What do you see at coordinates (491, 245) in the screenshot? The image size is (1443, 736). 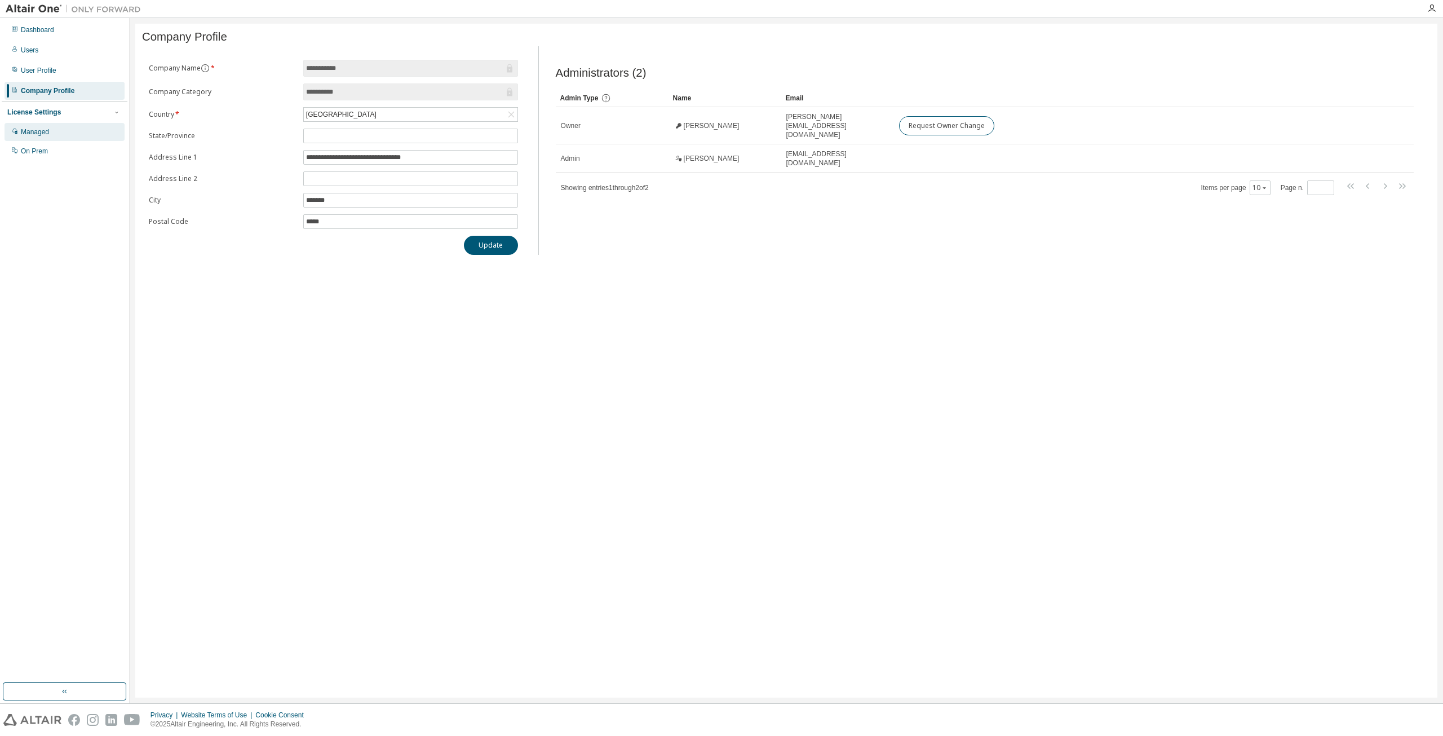 I see `button: Update` at bounding box center [491, 245].